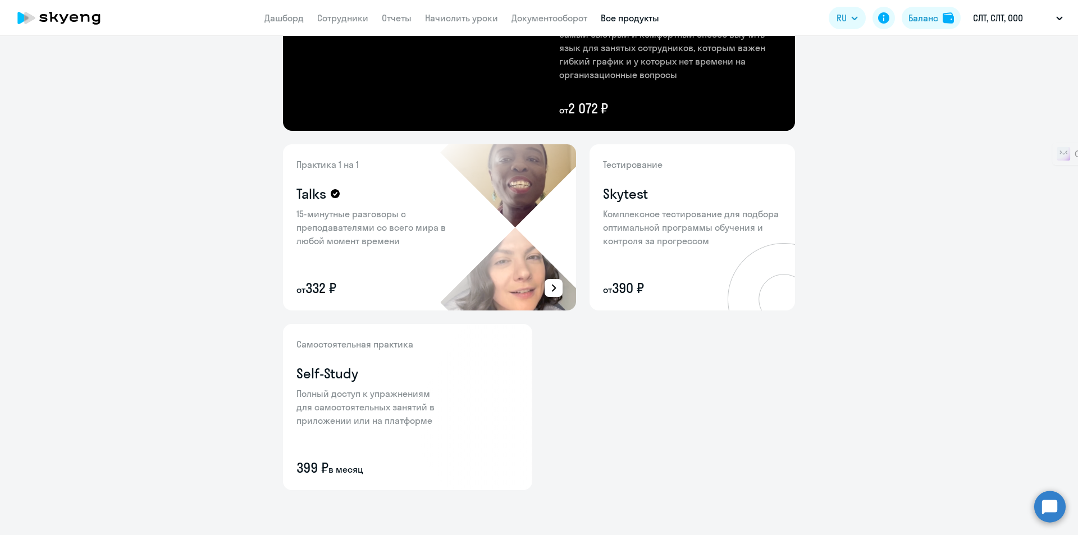 Image resolution: width=1078 pixels, height=535 pixels. I want to click on h4: Skytest, so click(625, 194).